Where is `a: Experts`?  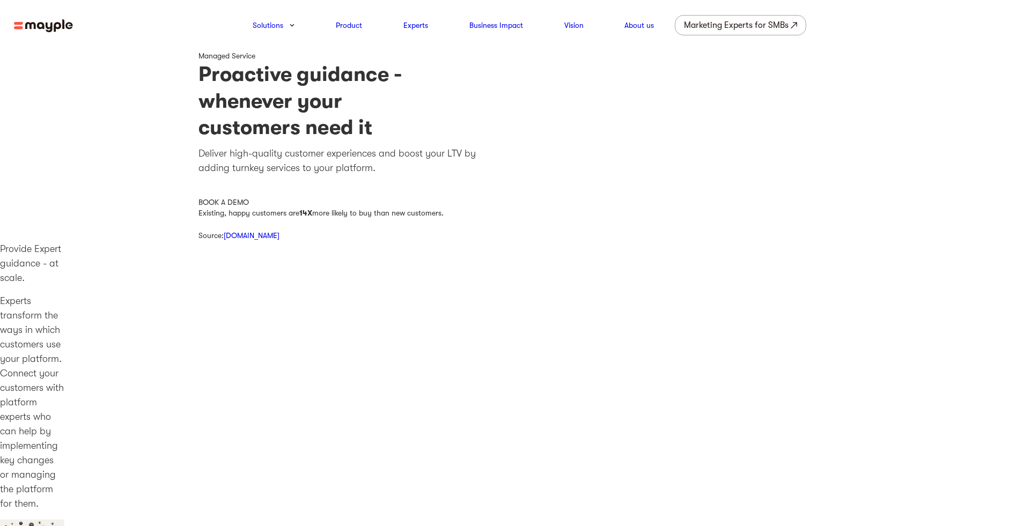
a: Experts is located at coordinates (416, 25).